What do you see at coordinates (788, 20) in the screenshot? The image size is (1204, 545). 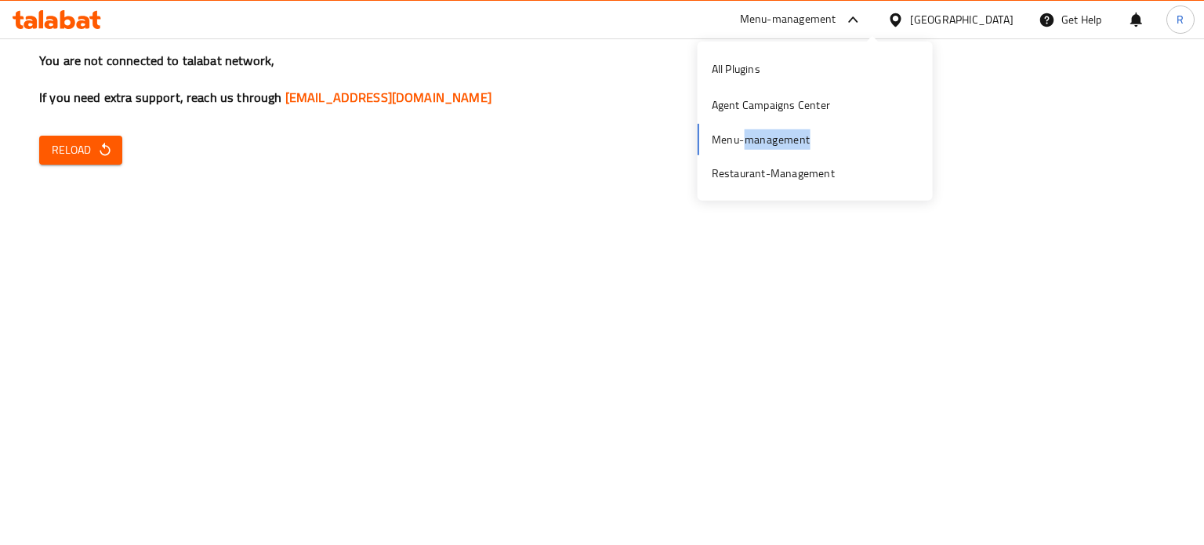 I see `div: Menu-management` at bounding box center [788, 20].